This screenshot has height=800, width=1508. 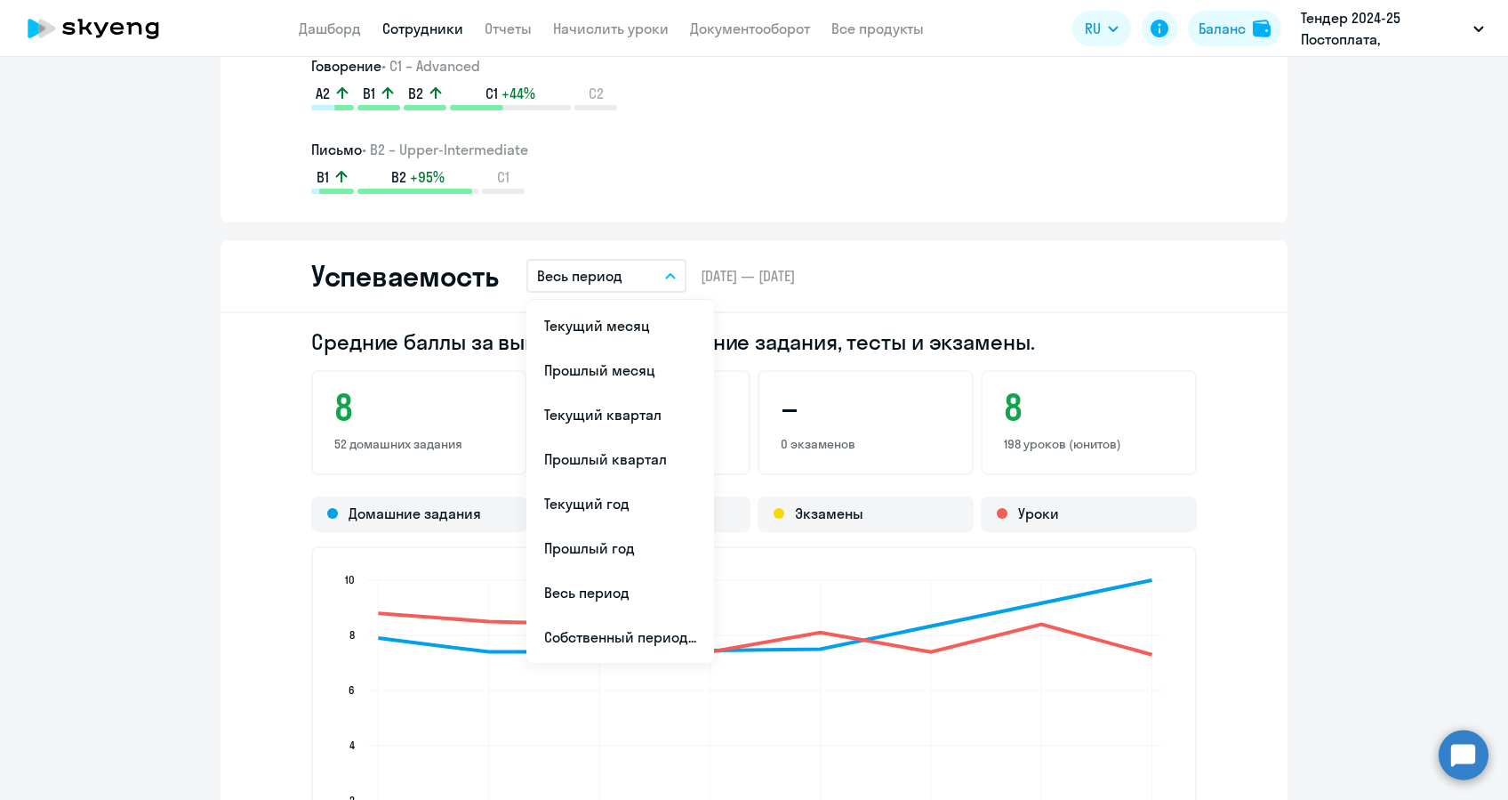 What do you see at coordinates (405, 276) in the screenshot?
I see `h2: Успеваемость` at bounding box center [405, 276].